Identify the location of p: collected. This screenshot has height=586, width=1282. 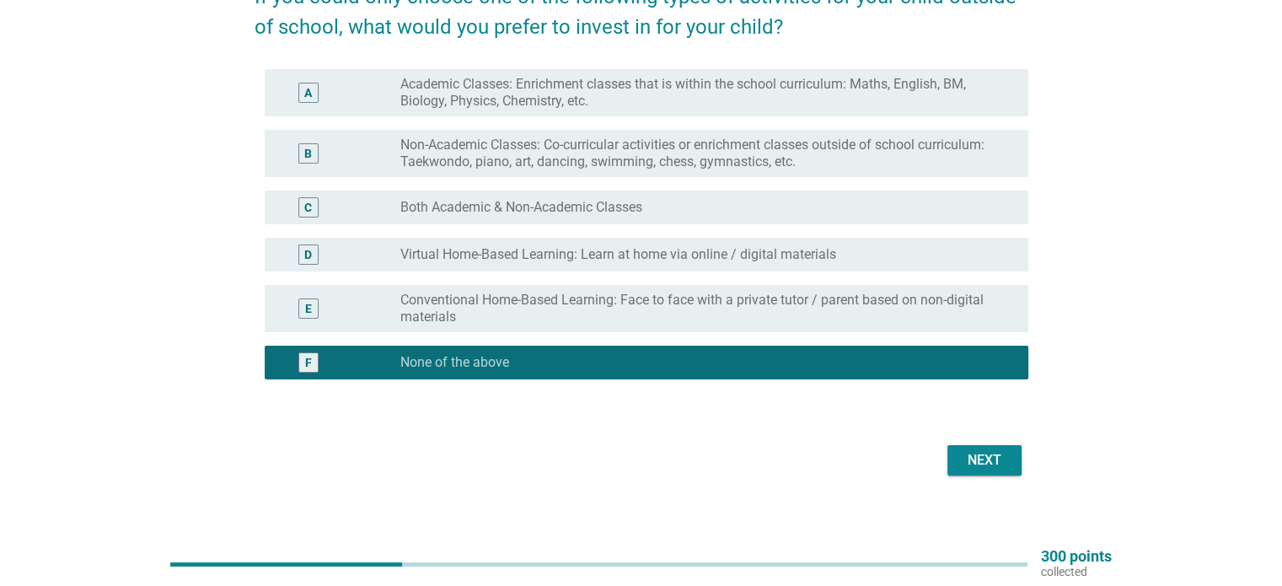
(1076, 571).